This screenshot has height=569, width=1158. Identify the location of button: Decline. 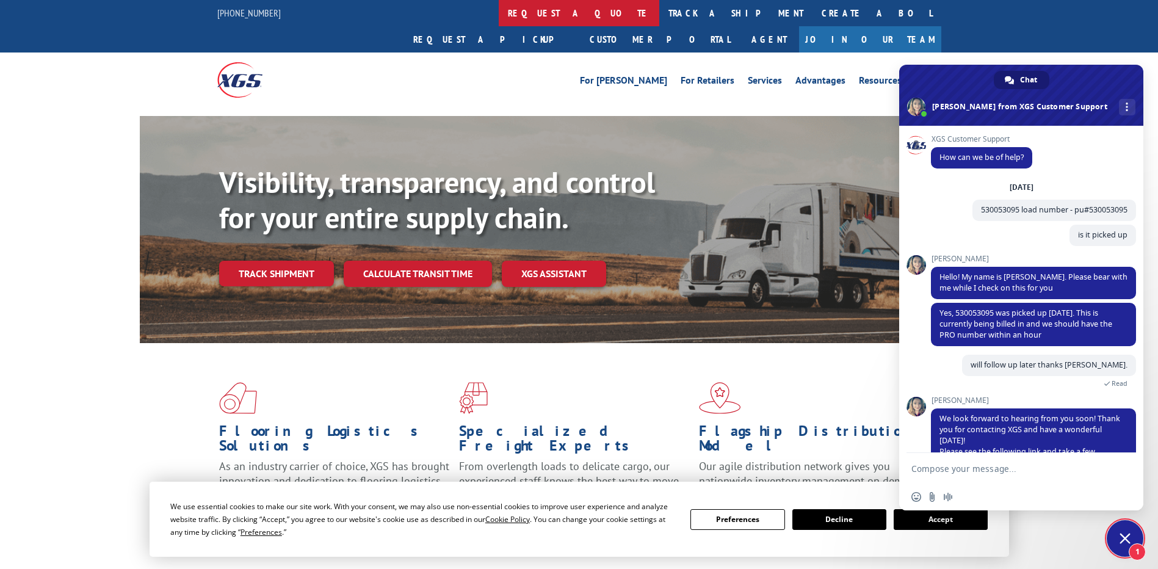
(839, 519).